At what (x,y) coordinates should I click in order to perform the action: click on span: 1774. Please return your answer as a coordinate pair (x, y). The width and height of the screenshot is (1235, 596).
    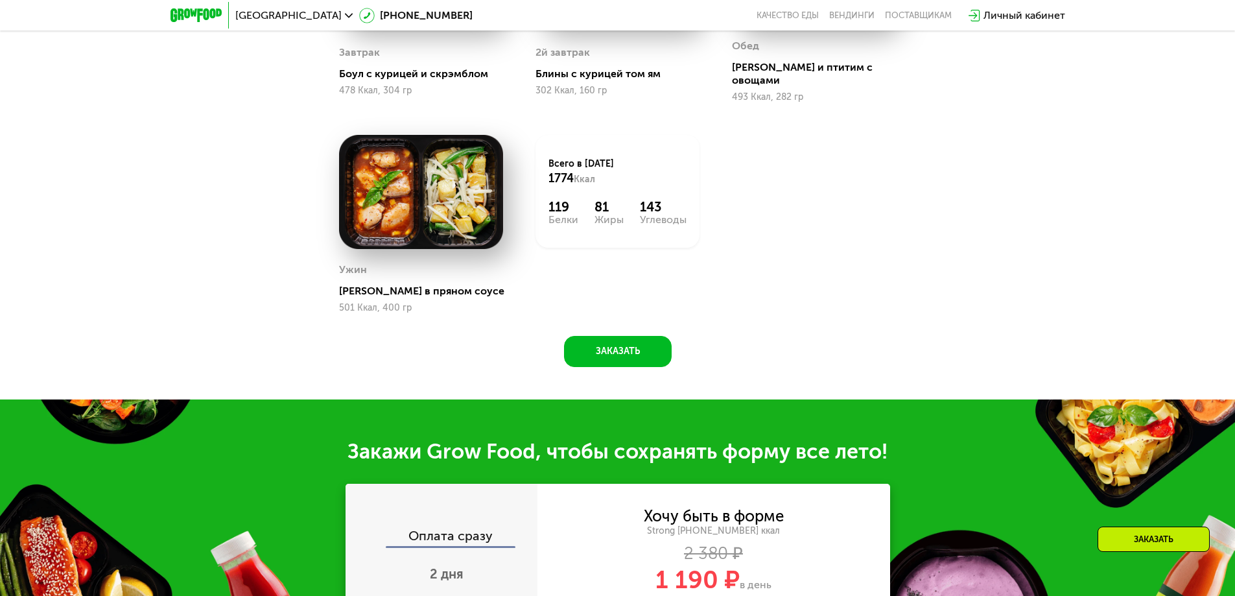
    Looking at the image, I should click on (561, 178).